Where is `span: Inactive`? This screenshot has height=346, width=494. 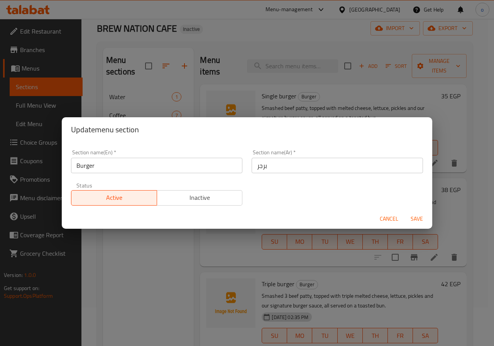 span: Inactive is located at coordinates (200, 198).